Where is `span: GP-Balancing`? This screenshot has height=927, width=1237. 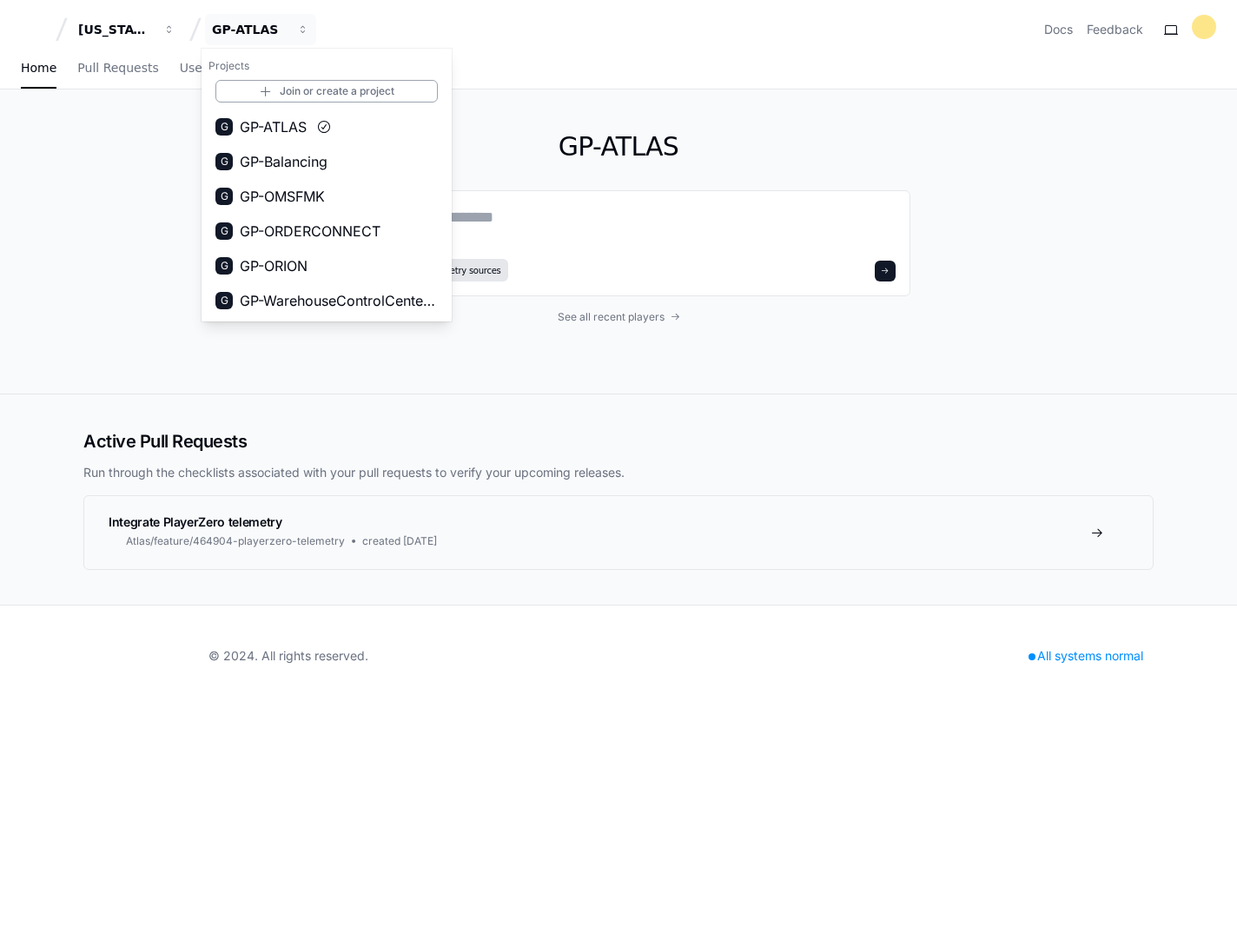 span: GP-Balancing is located at coordinates (283, 162).